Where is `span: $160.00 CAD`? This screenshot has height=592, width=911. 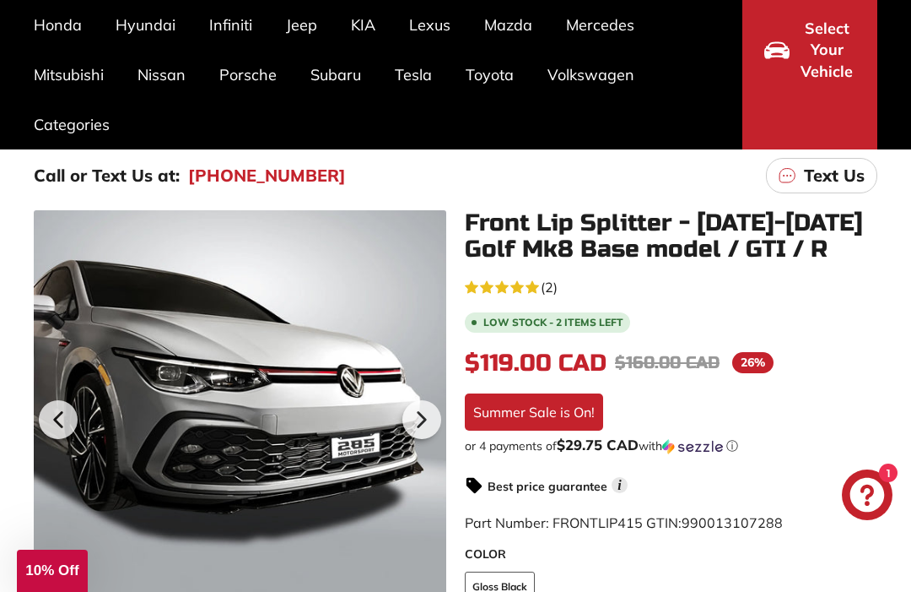
span: $160.00 CAD is located at coordinates (667, 362).